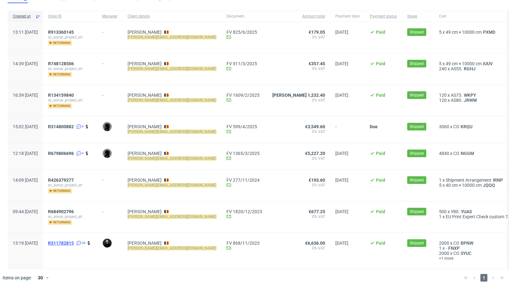 The width and height of the screenshot is (509, 287). What do you see at coordinates (315, 153) in the screenshot?
I see `span: €5,227.20` at bounding box center [315, 153].